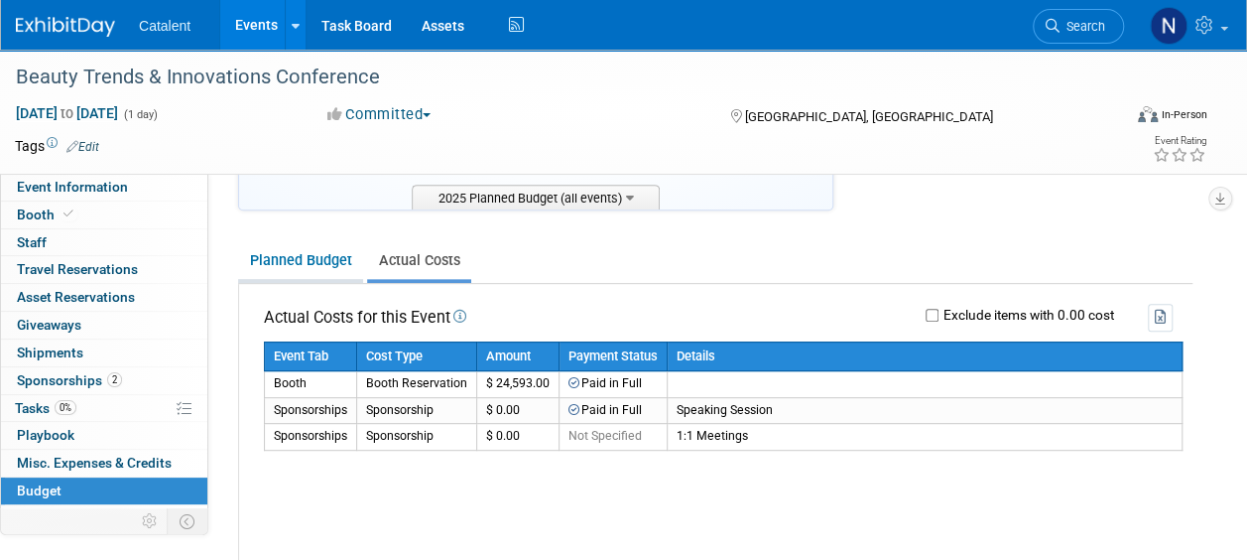 This screenshot has width=1247, height=560. I want to click on td: Actual Costs for this Event, so click(365, 317).